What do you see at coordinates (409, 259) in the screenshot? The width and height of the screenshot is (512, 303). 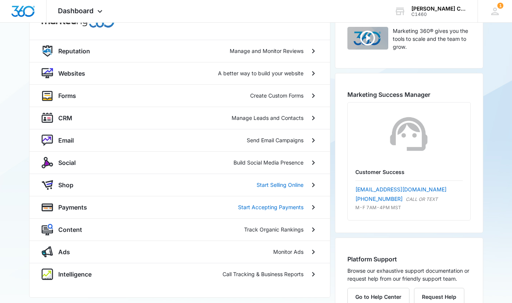 I see `h2: Platform Support` at bounding box center [409, 259].